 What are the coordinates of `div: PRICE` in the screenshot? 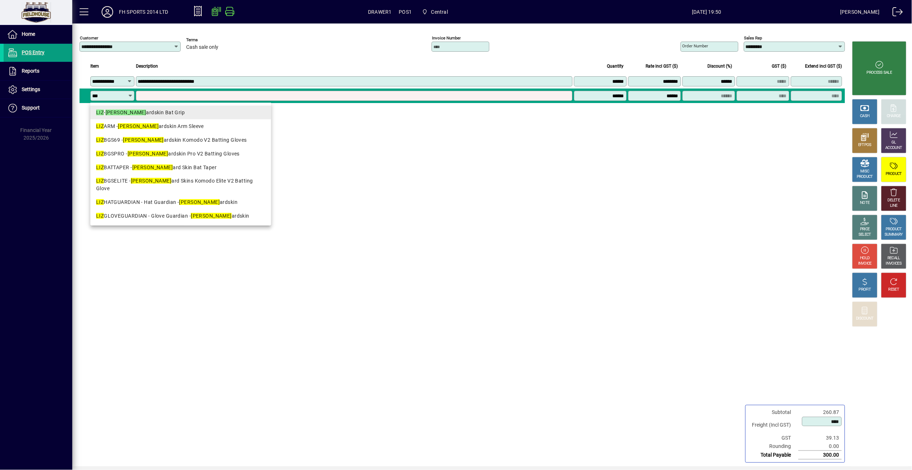 It's located at (865, 229).